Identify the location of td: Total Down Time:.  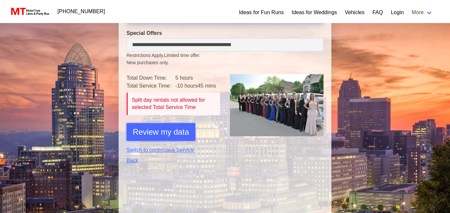
(151, 78).